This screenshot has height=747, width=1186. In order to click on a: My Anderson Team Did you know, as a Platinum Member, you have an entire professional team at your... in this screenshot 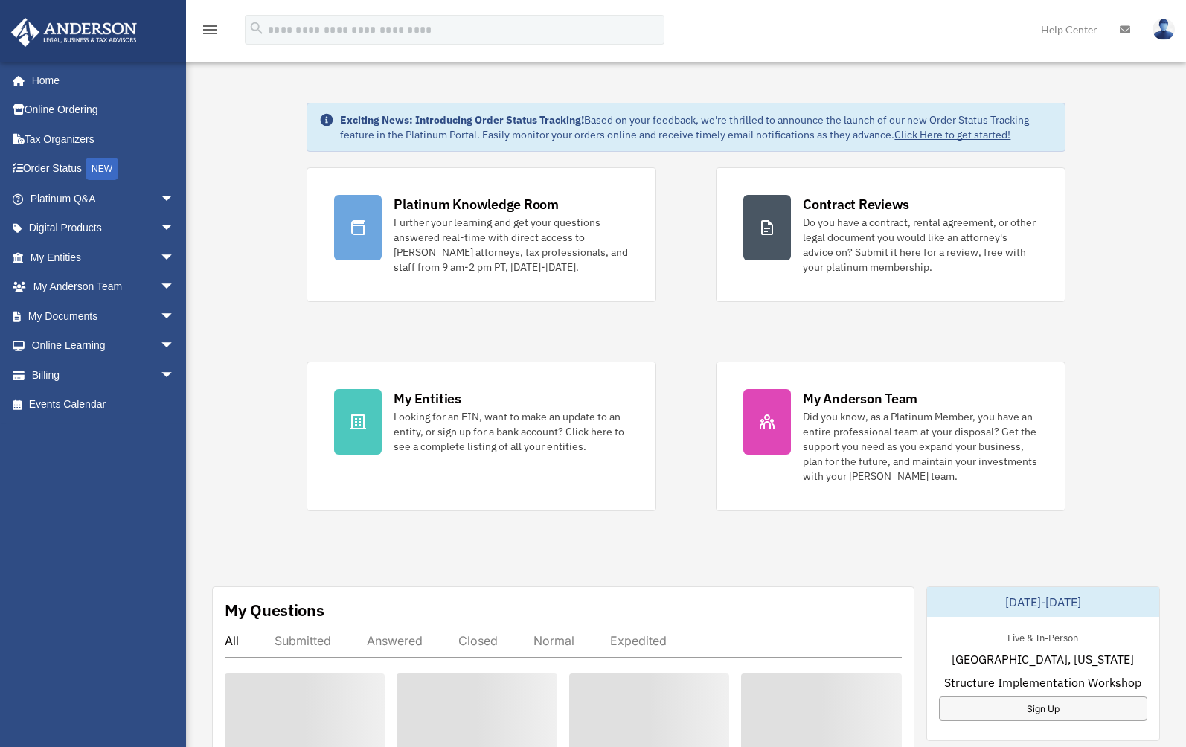, I will do `click(890, 436)`.